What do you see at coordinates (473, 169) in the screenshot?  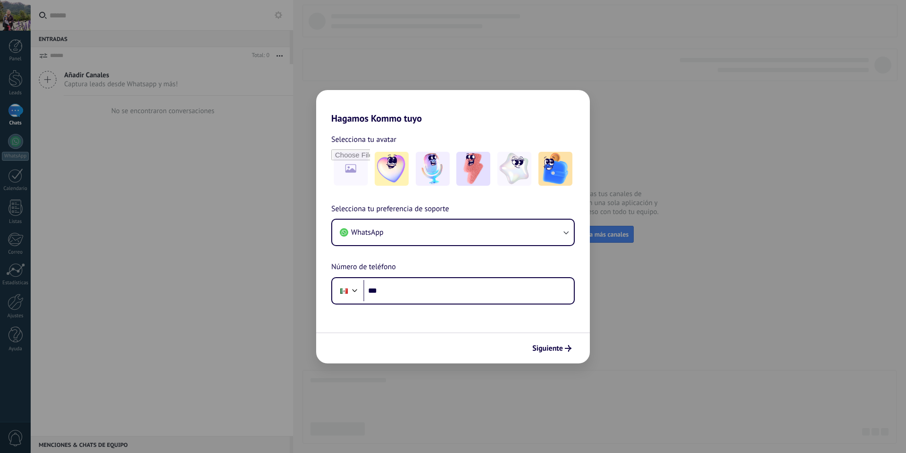 I see `img: -3.jpeg` at bounding box center [473, 169].